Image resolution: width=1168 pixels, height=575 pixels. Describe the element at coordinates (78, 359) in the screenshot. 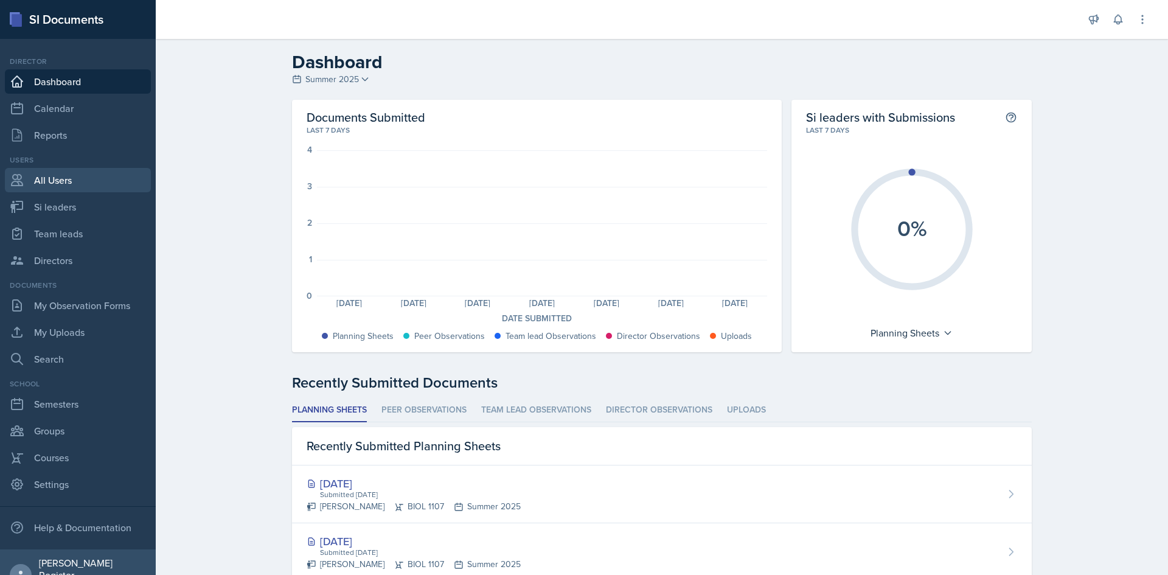

I see `a: Search` at that location.